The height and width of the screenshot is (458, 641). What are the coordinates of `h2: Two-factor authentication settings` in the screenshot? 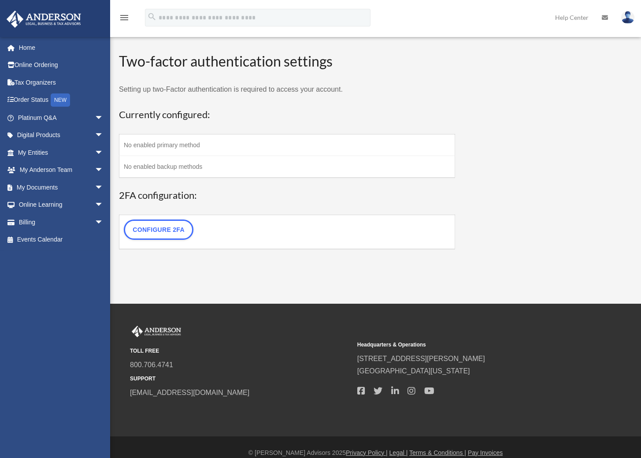 It's located at (287, 61).